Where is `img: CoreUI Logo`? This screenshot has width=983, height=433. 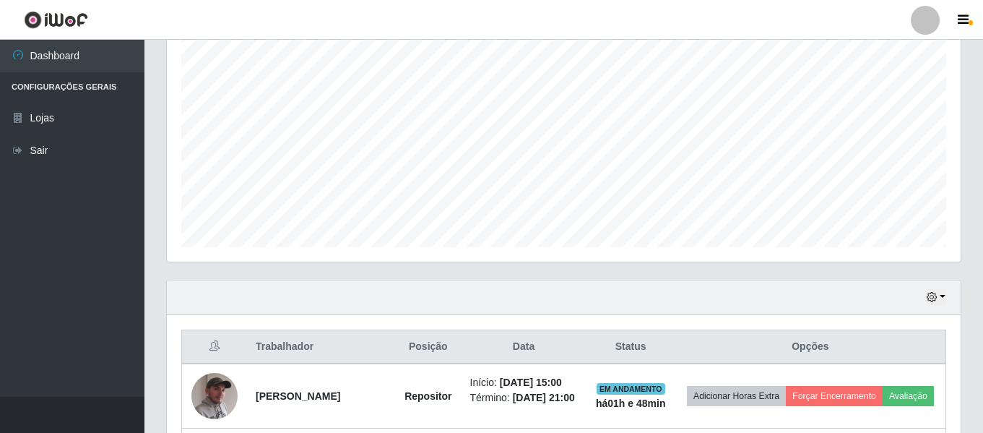 img: CoreUI Logo is located at coordinates (56, 20).